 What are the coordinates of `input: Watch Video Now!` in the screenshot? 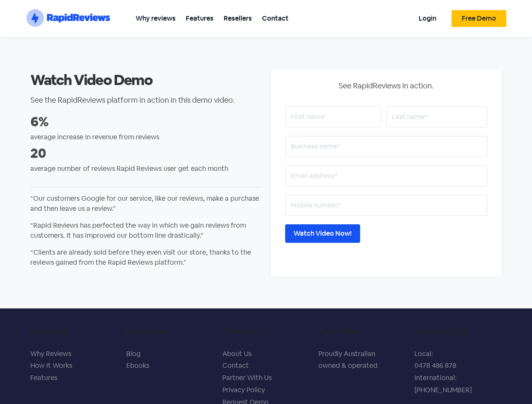 It's located at (323, 234).